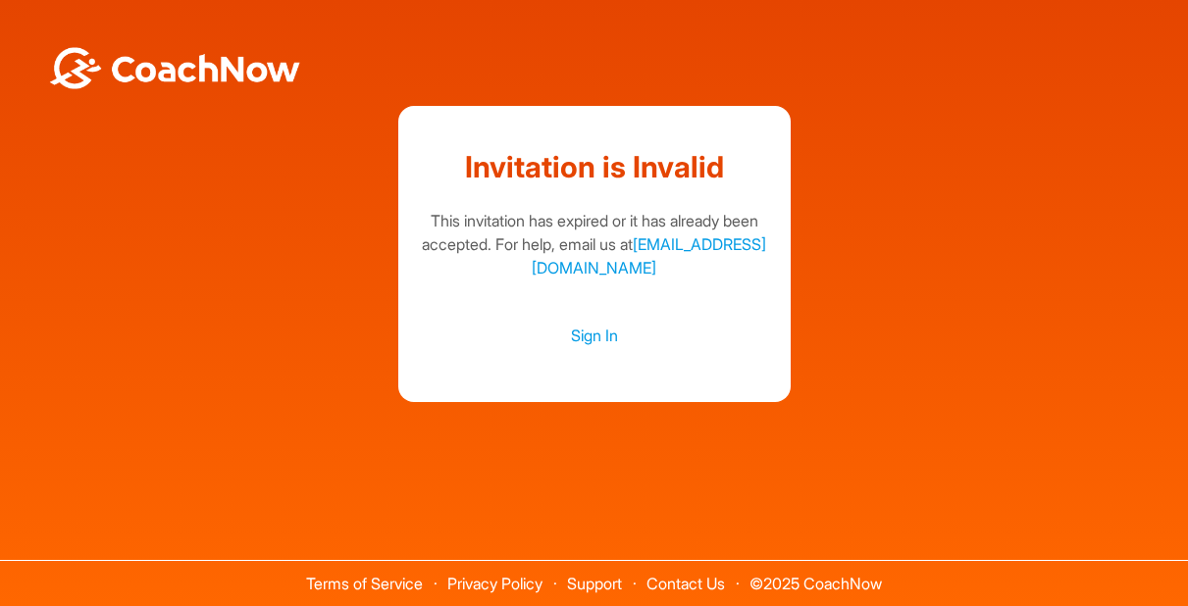 Image resolution: width=1188 pixels, height=606 pixels. I want to click on img: BwLJSsUCoWCh5upNqxVrqldRgqLPVwmV24tXu5FoVAoFEpwwqQ3VIfuoInZCoVCoTD4vwADAC3ZFMkVEQFDAAAAAElFTkSuQmCC, so click(175, 68).